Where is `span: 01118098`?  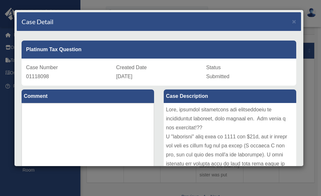 span: 01118098 is located at coordinates (37, 76).